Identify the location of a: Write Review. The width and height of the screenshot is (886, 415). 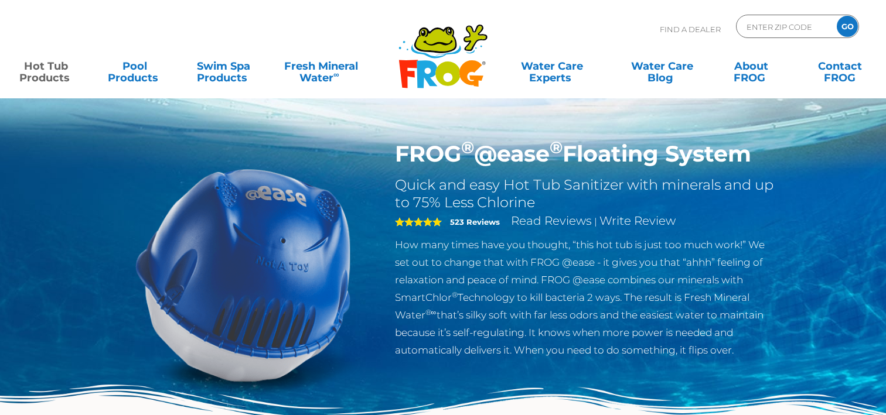
(637, 221).